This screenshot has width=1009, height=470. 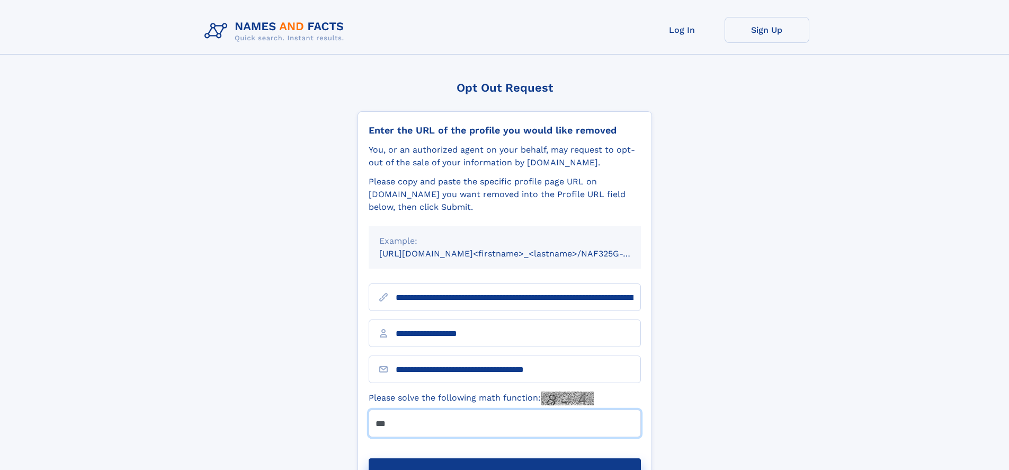 I want to click on div: Enter the URL of the profile you would like removed, so click(x=505, y=130).